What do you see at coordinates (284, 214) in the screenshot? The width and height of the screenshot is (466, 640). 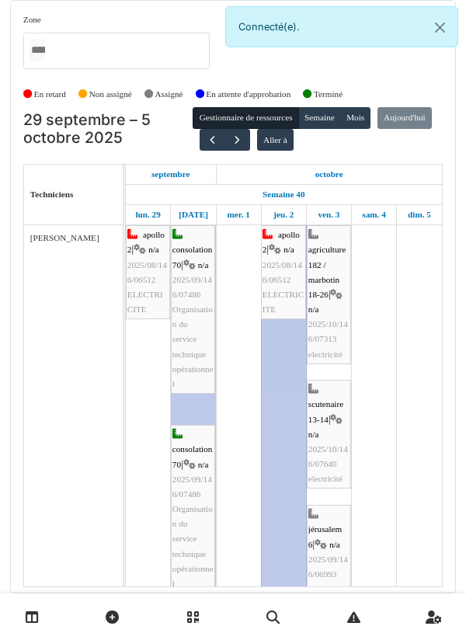 I see `a: 2 octobre 2025` at bounding box center [284, 214].